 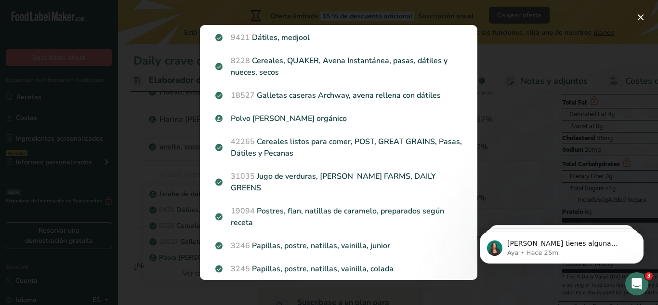 What do you see at coordinates (339, 269) in the screenshot?
I see `p: Papillas, postre, natillas, vainilla, colada` at bounding box center [339, 269].